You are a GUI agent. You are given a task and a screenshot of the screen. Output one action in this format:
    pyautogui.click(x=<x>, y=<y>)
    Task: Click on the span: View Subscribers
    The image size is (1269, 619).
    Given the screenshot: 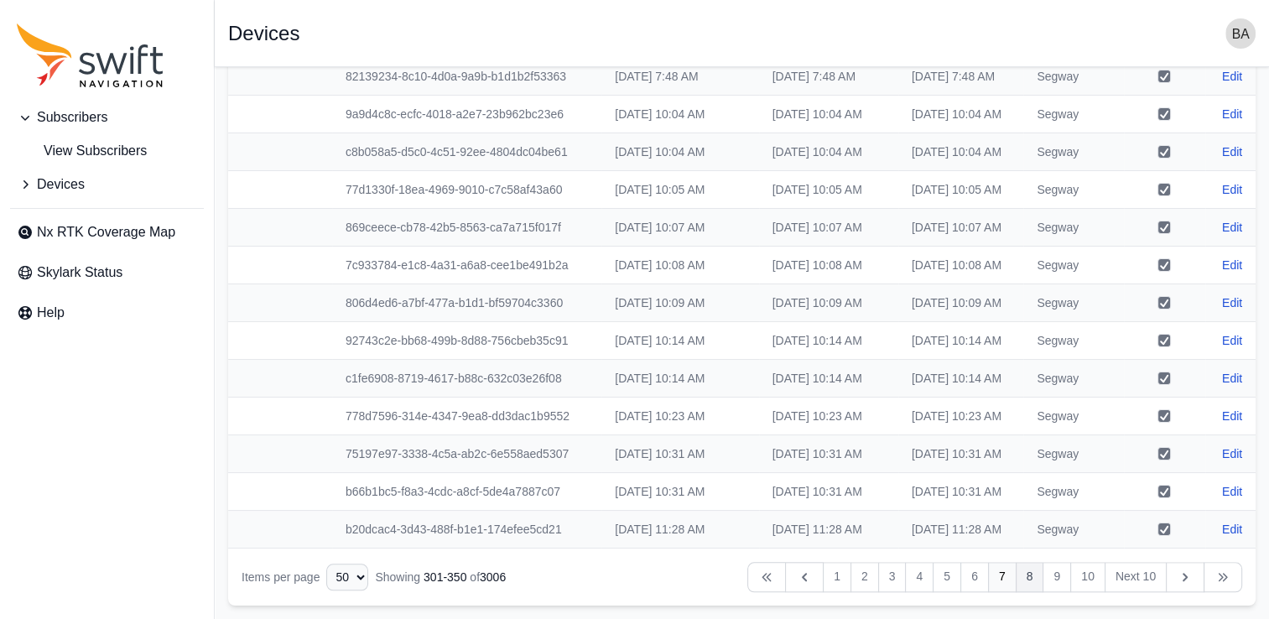 What is the action you would take?
    pyautogui.click(x=81, y=151)
    